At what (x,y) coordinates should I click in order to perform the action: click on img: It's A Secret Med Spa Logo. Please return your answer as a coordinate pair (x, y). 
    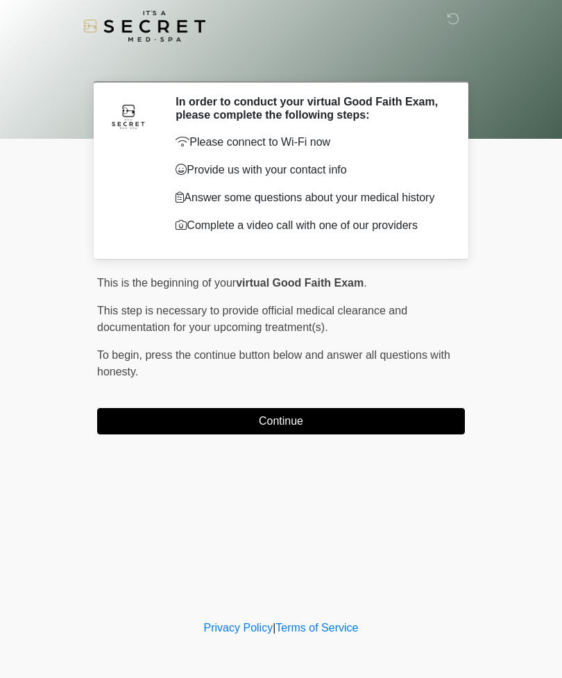
    Looking at the image, I should click on (144, 26).